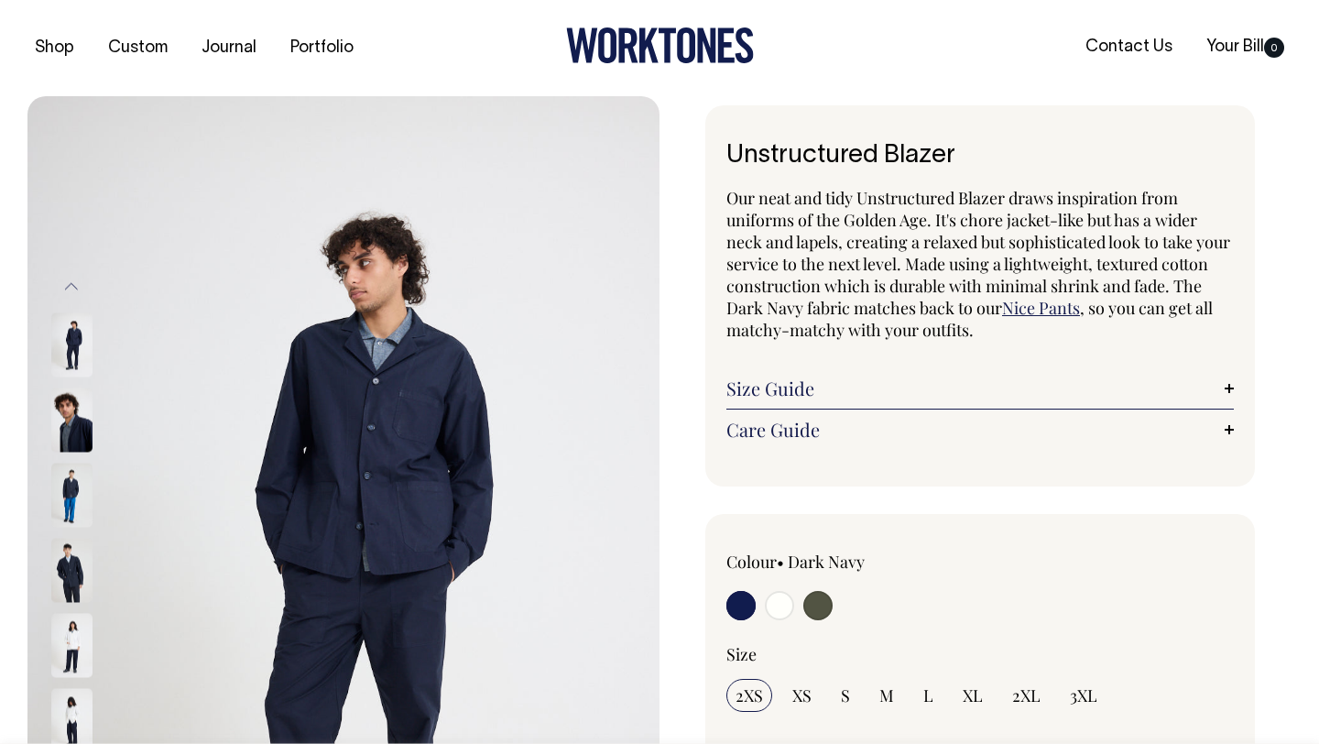 This screenshot has height=744, width=1319. What do you see at coordinates (1026, 695) in the screenshot?
I see `input: 2XL` at bounding box center [1026, 695].